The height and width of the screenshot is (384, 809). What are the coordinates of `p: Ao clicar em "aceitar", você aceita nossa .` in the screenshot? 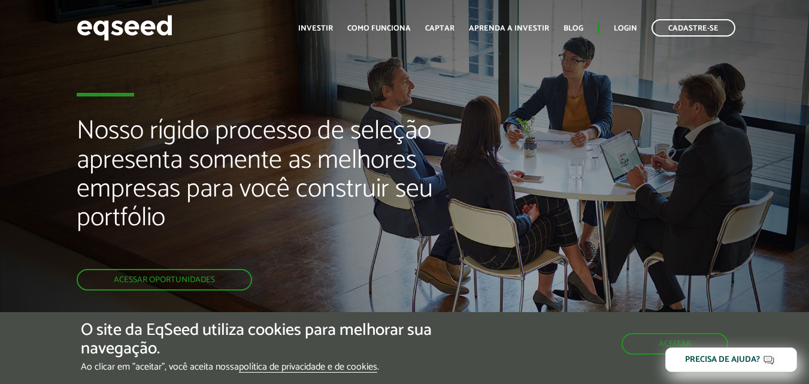 It's located at (275, 367).